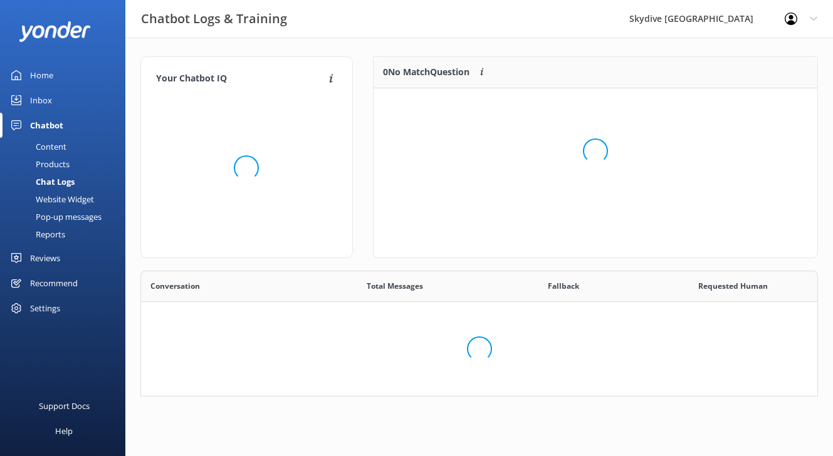  Describe the element at coordinates (41, 75) in the screenshot. I see `div: Home` at that location.